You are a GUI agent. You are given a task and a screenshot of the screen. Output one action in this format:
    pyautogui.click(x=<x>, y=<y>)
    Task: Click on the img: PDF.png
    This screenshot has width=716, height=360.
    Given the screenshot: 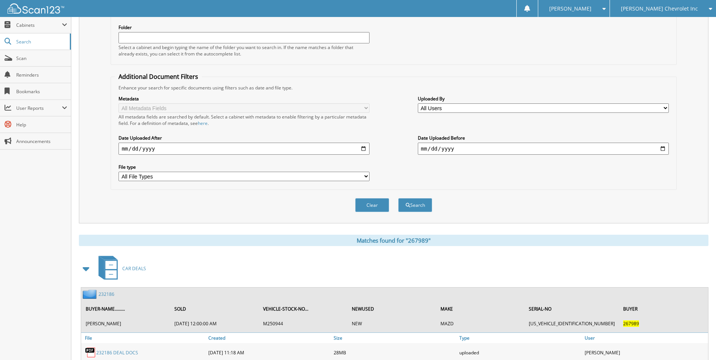 What is the action you would take?
    pyautogui.click(x=91, y=353)
    